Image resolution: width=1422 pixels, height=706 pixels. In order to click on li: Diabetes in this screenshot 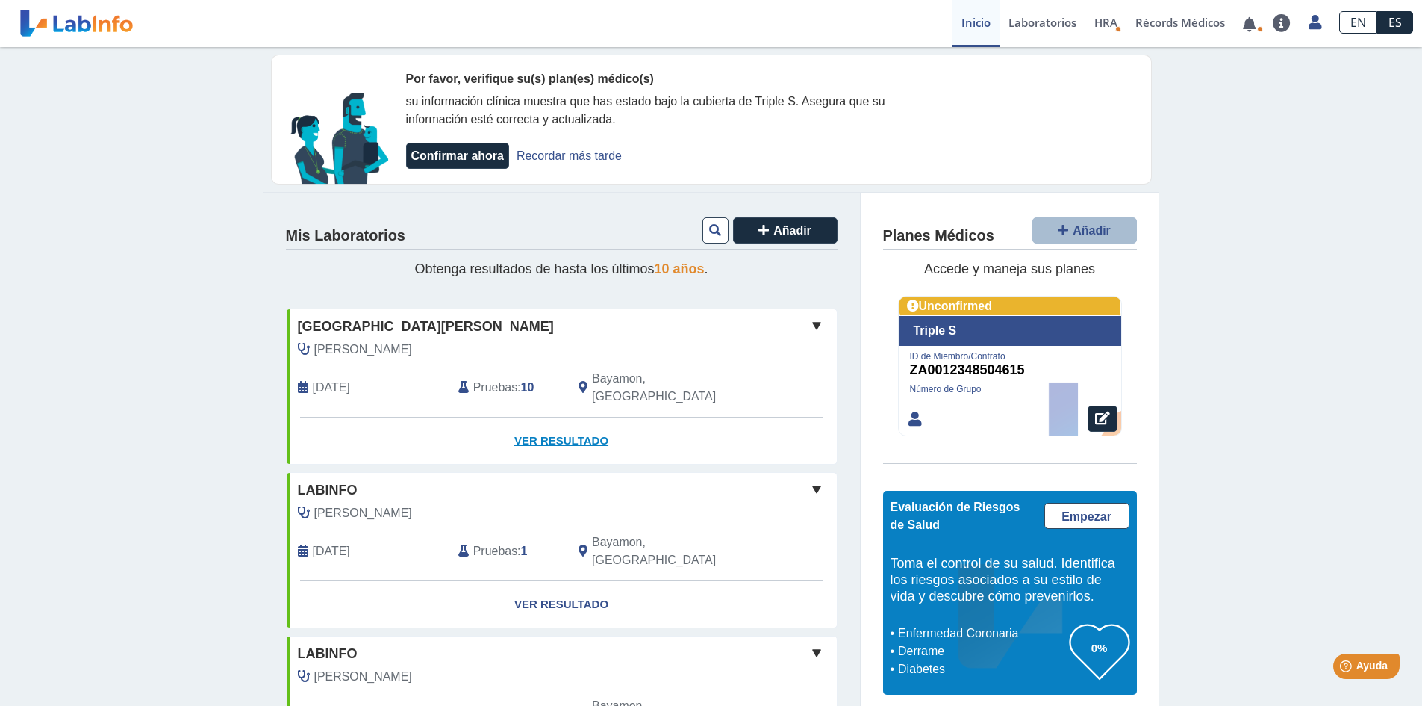, I will do `click(982, 669)`.